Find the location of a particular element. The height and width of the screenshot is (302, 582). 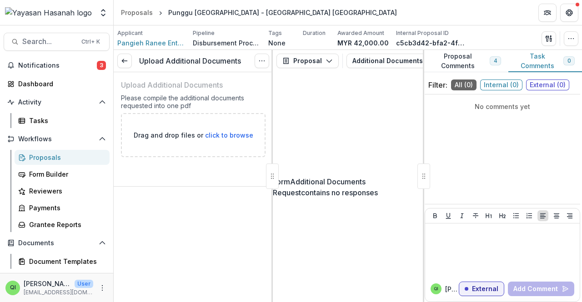

h3: Upload Additional Documents is located at coordinates (190, 61).